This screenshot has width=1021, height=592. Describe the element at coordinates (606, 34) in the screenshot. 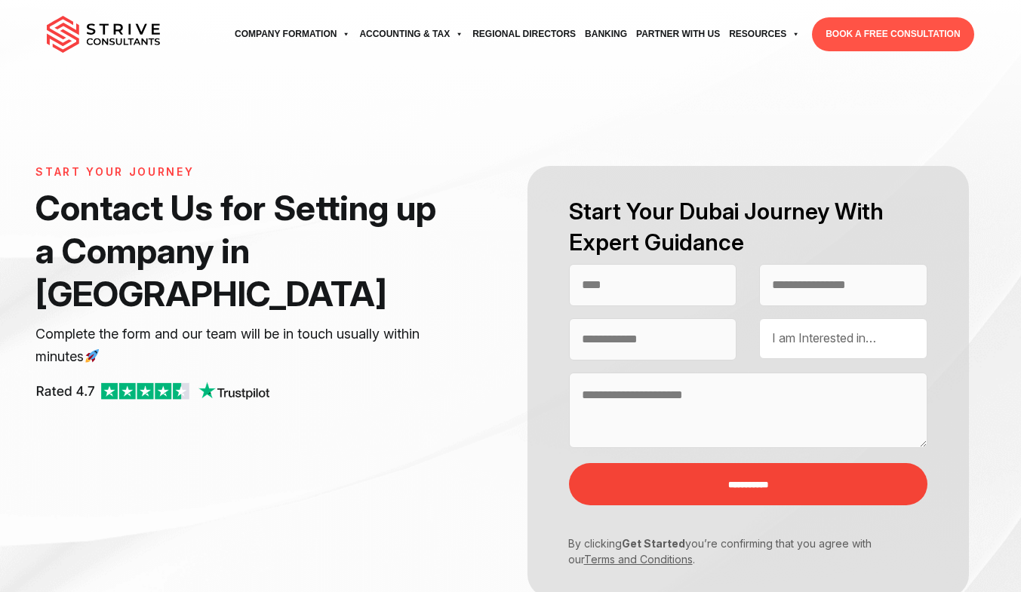

I see `a: Banking` at that location.